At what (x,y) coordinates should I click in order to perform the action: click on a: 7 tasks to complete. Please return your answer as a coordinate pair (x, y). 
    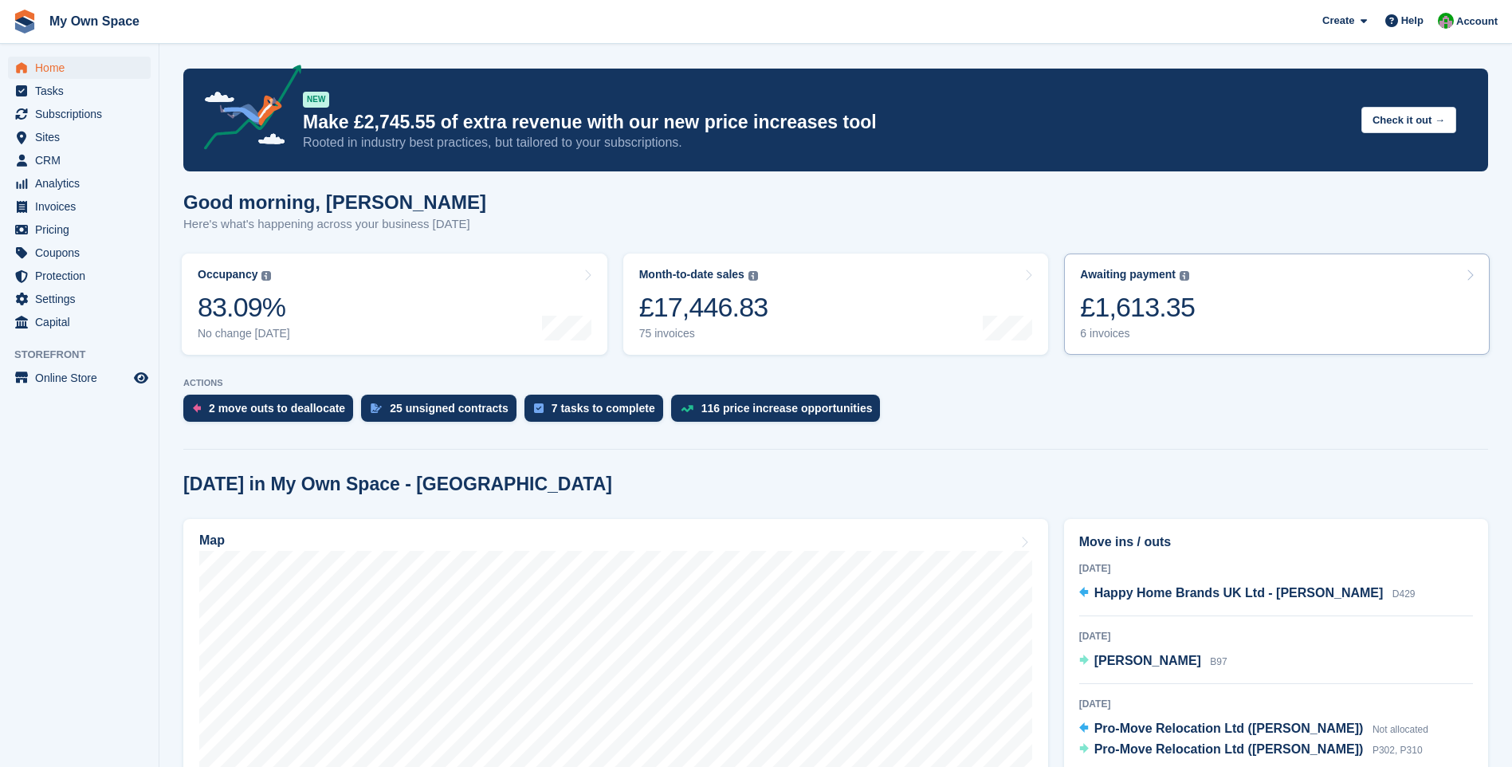
    Looking at the image, I should click on (598, 412).